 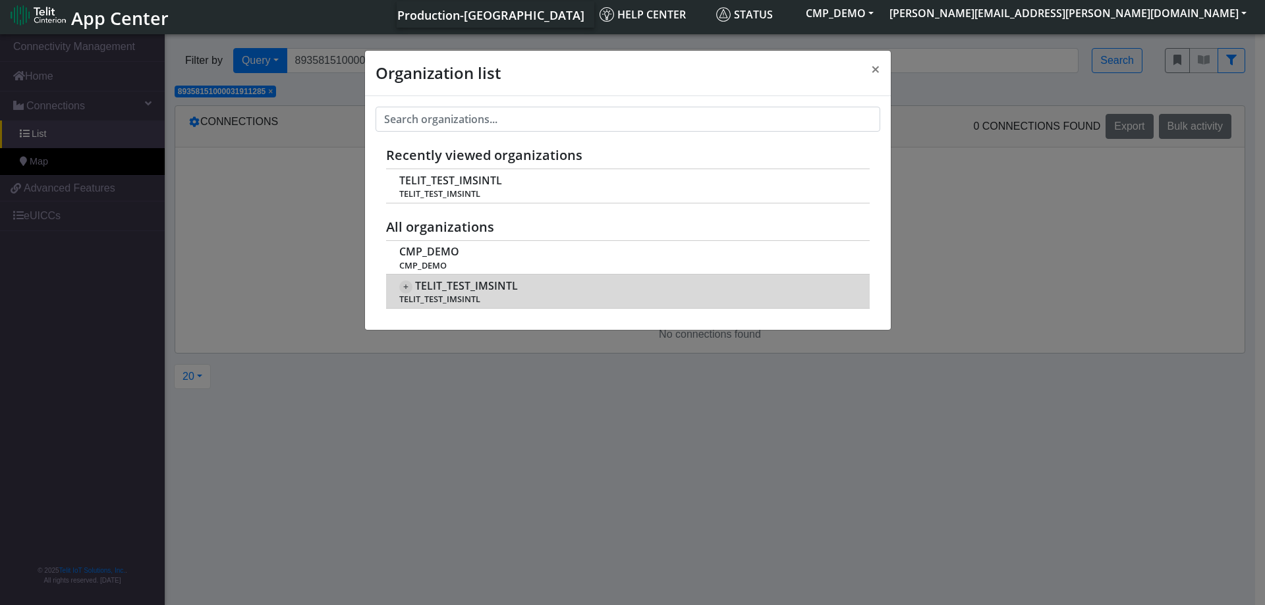 I want to click on img: knowledge.svg, so click(x=607, y=14).